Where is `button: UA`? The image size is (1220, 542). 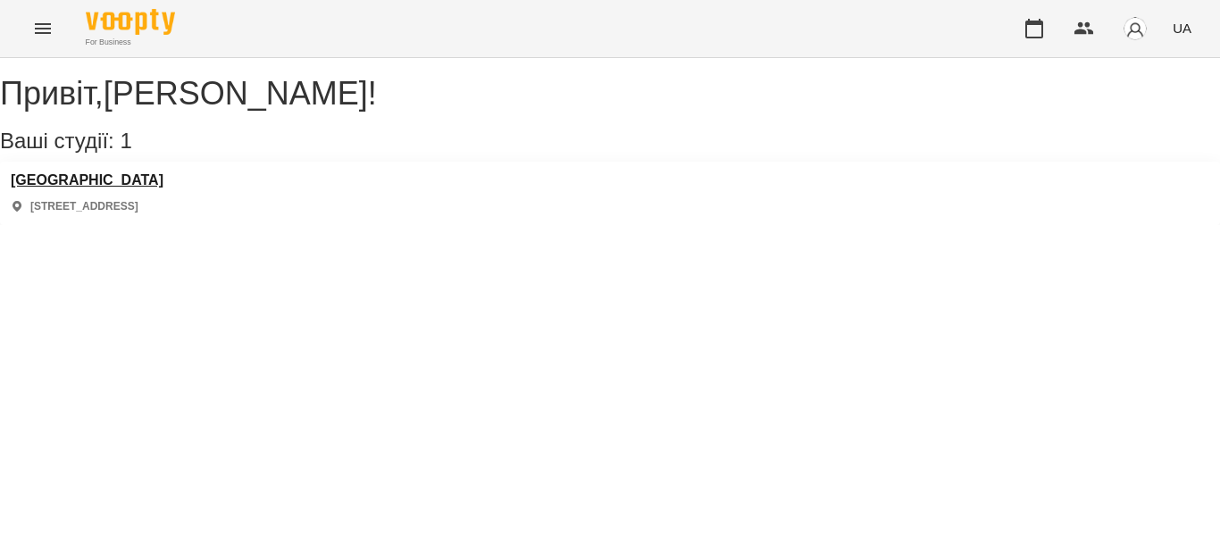
button: UA is located at coordinates (1182, 28).